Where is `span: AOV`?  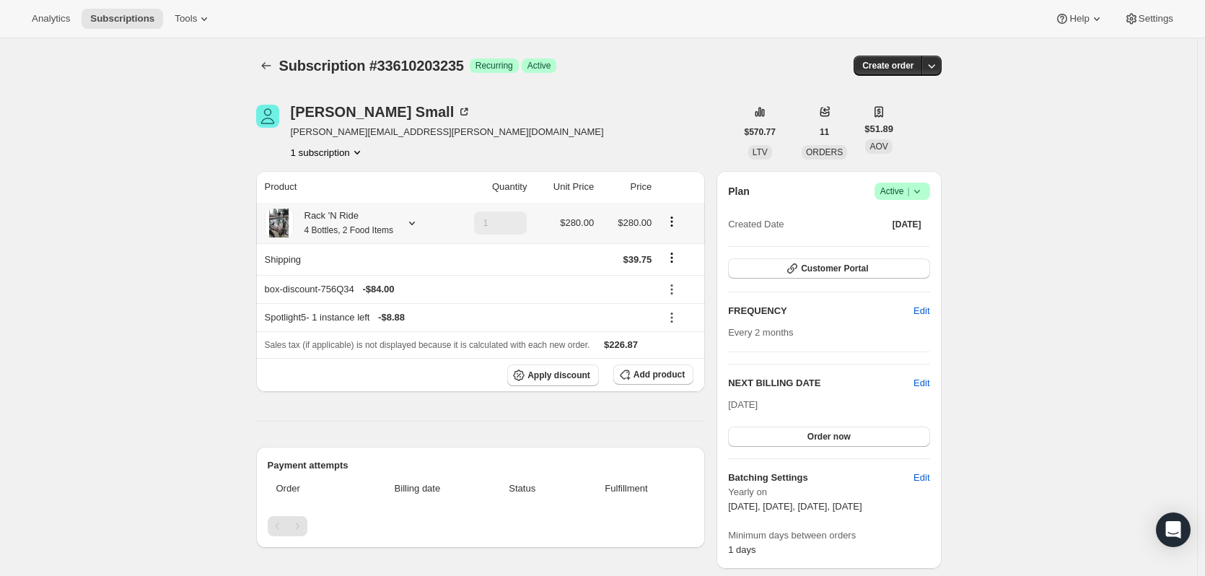 span: AOV is located at coordinates (878, 146).